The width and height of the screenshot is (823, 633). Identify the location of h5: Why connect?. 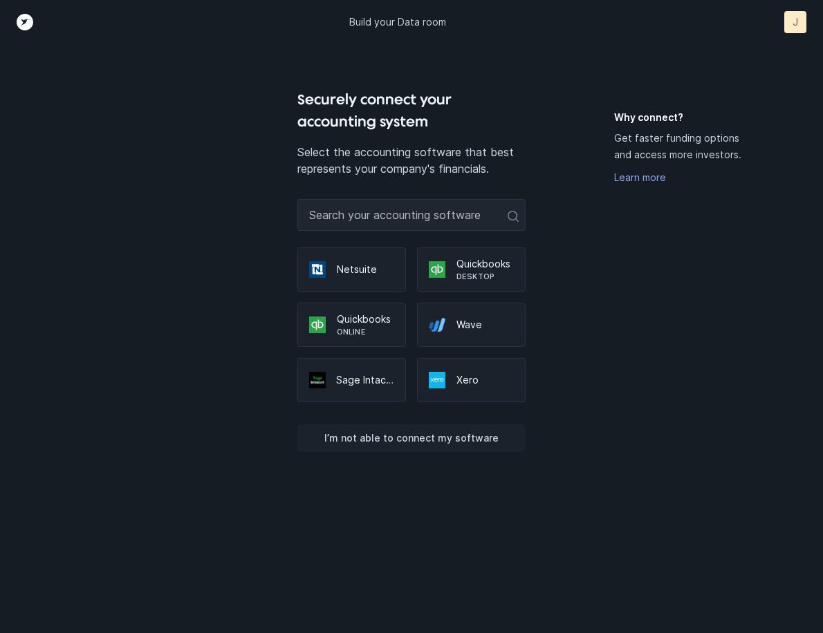
(684, 118).